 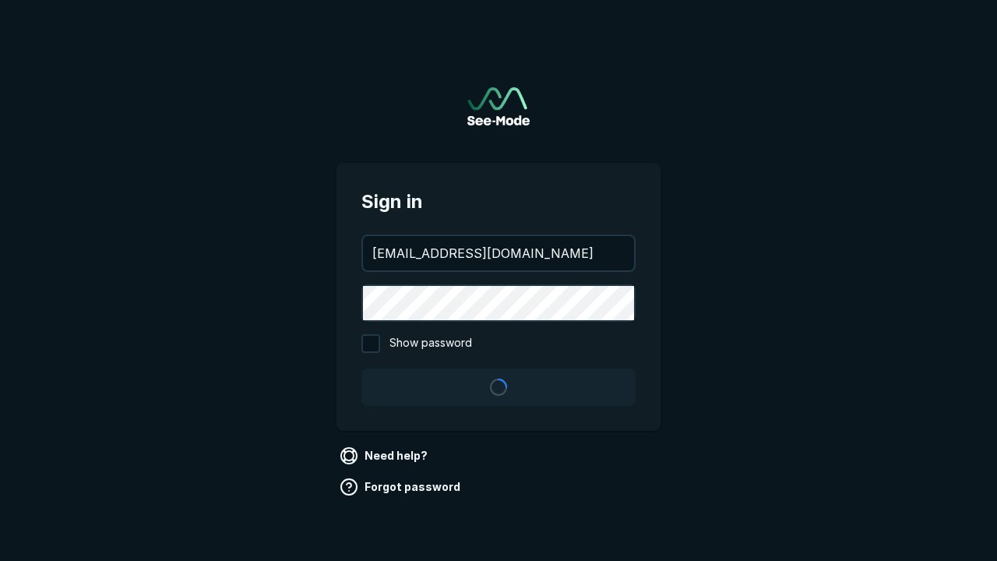 I want to click on a: Forgot password, so click(x=401, y=487).